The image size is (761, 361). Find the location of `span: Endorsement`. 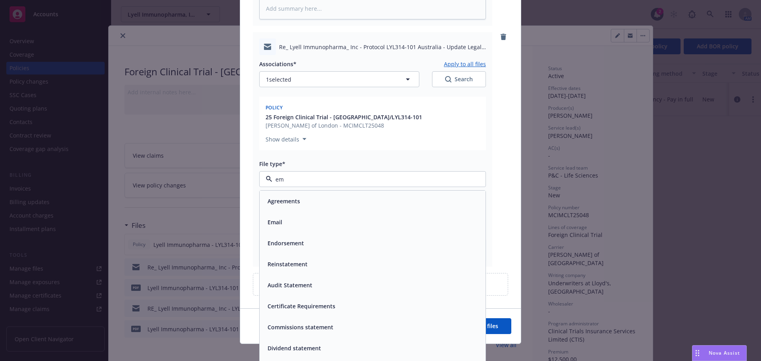

span: Endorsement is located at coordinates (286, 243).